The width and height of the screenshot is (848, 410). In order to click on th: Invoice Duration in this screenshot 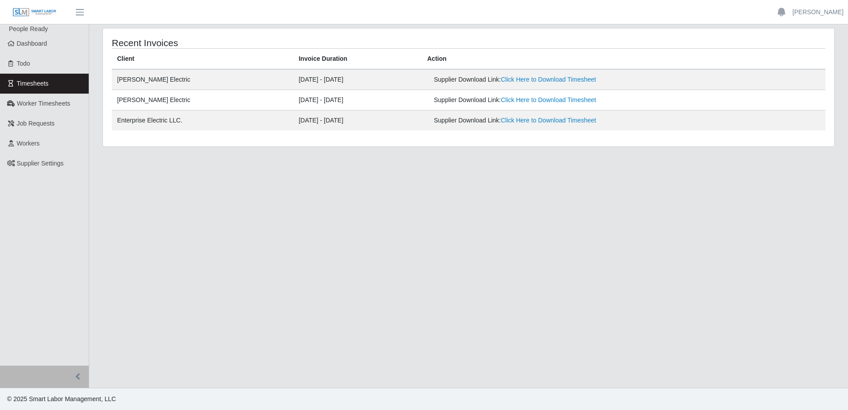, I will do `click(357, 59)`.